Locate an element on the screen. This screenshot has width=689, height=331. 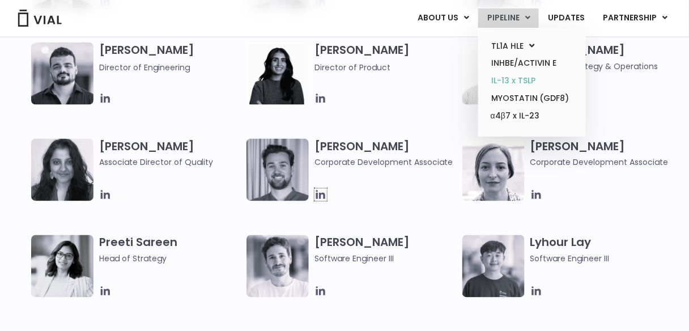
img: Headshot of smiling man named Fran is located at coordinates (278, 266).